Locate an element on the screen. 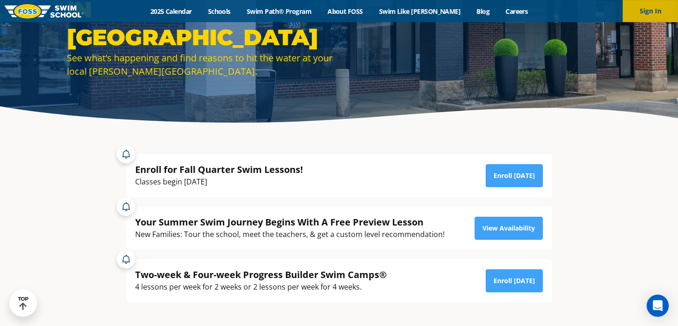 Image resolution: width=678 pixels, height=326 pixels. img: FOSS Swim School Logo is located at coordinates (44, 11).